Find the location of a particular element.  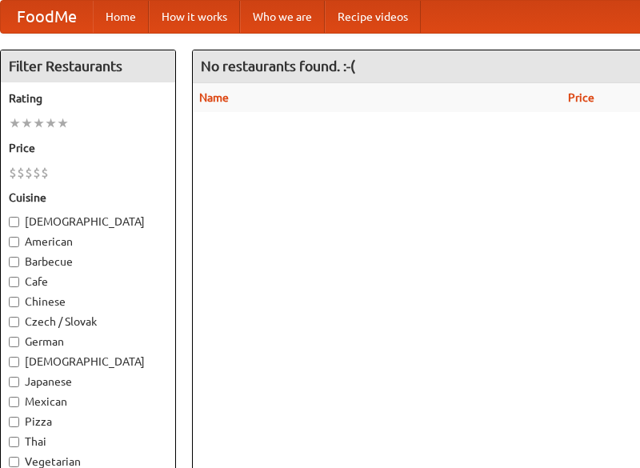

label: Cafe is located at coordinates (88, 282).